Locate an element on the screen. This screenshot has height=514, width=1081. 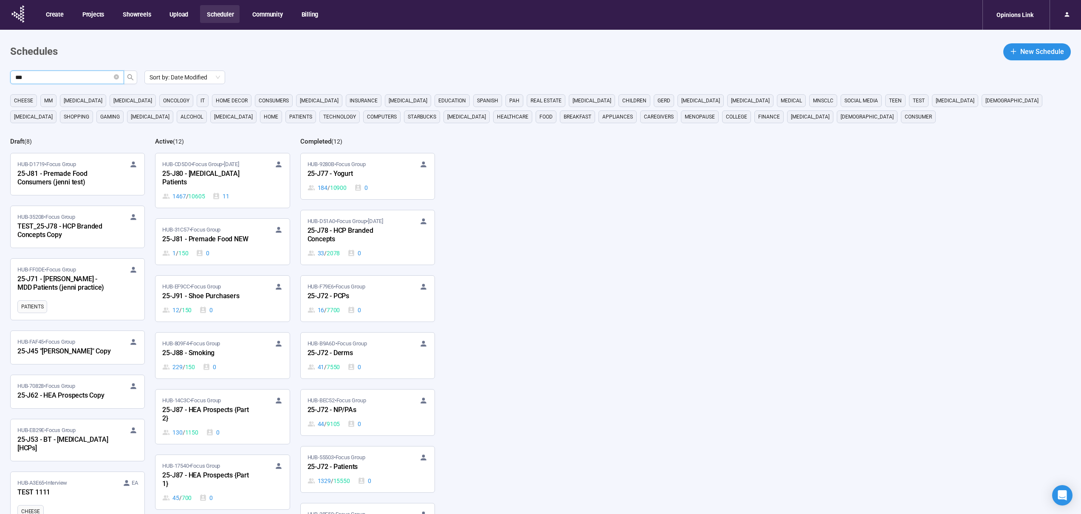
span: Spanish is located at coordinates (488, 101).